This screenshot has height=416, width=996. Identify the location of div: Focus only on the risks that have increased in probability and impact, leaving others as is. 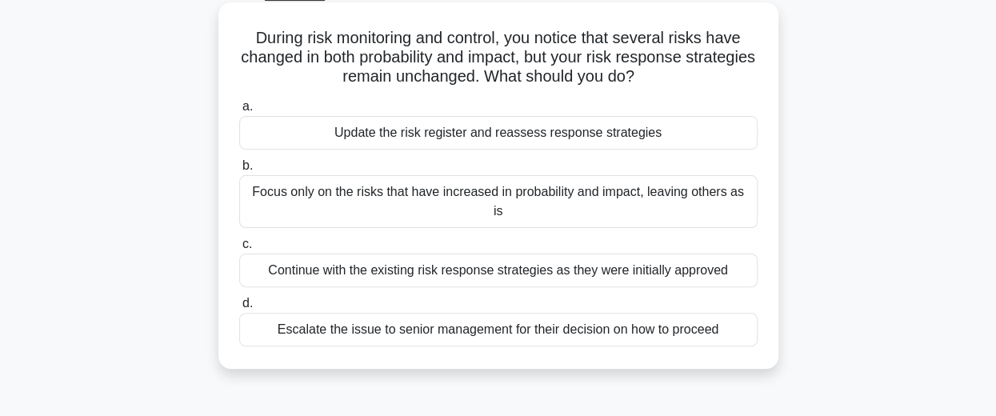
(498, 202).